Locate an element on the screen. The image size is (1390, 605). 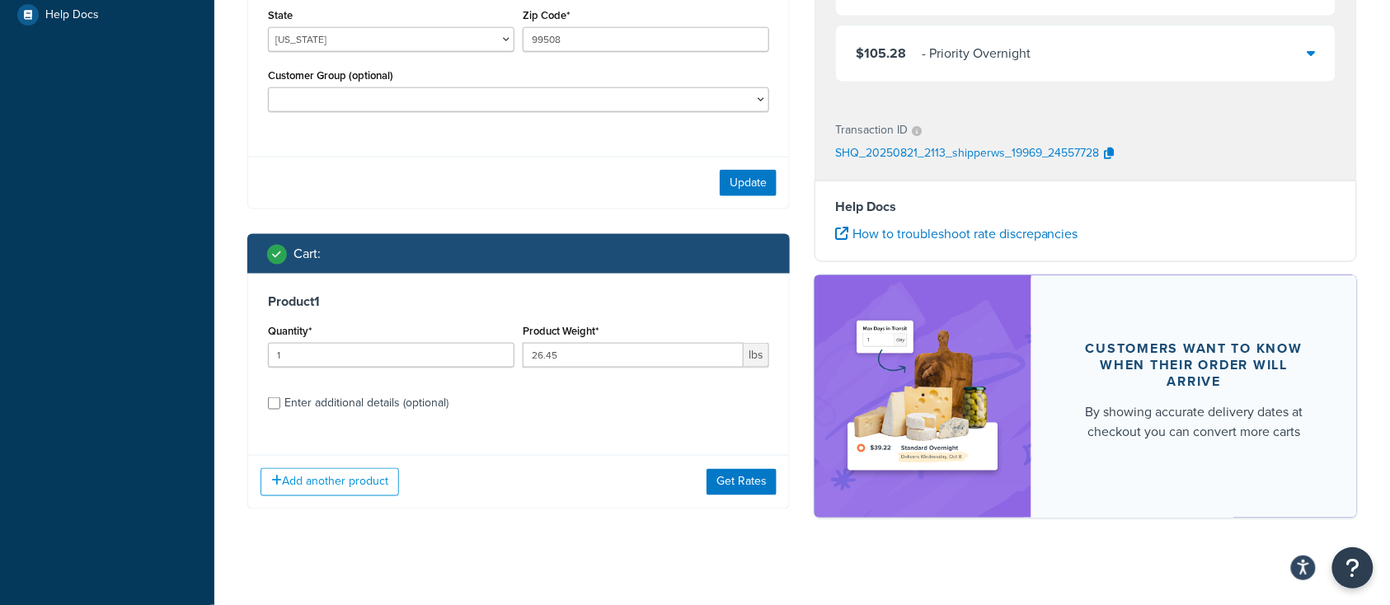
img: feature-image-ddt-36eae7f7280da8017bfb280eaccd9c446f90b1fe08728e4019434db127062ab4.png is located at coordinates (922, 396).